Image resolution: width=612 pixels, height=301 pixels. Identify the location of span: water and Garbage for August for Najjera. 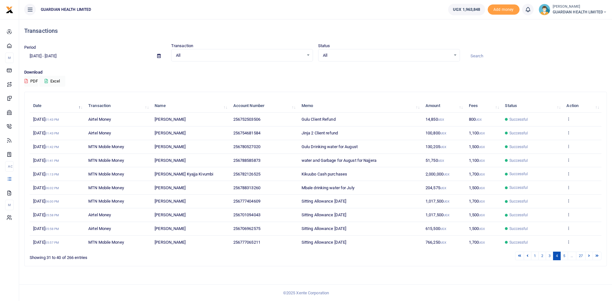
(339, 160).